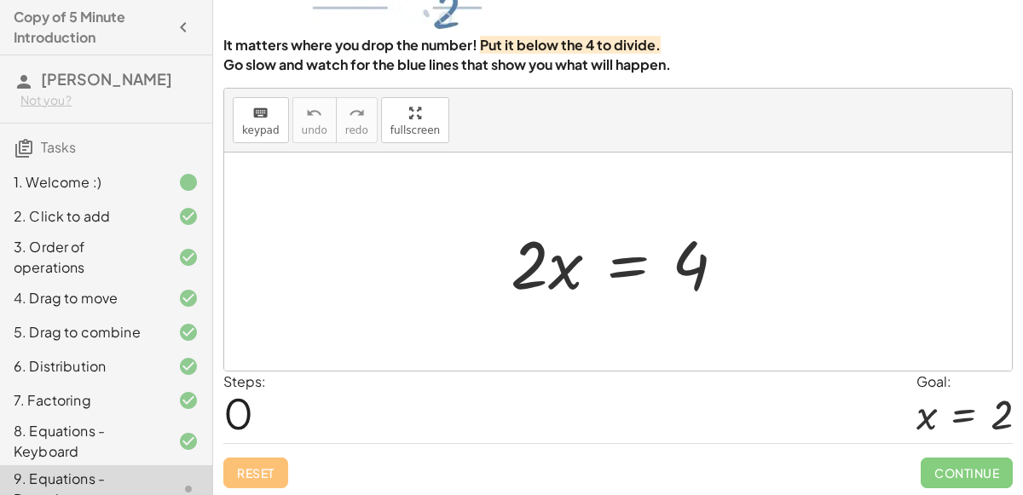 This screenshot has width=1023, height=495. Describe the element at coordinates (82, 367) in the screenshot. I see `div: 6. Distribution` at that location.